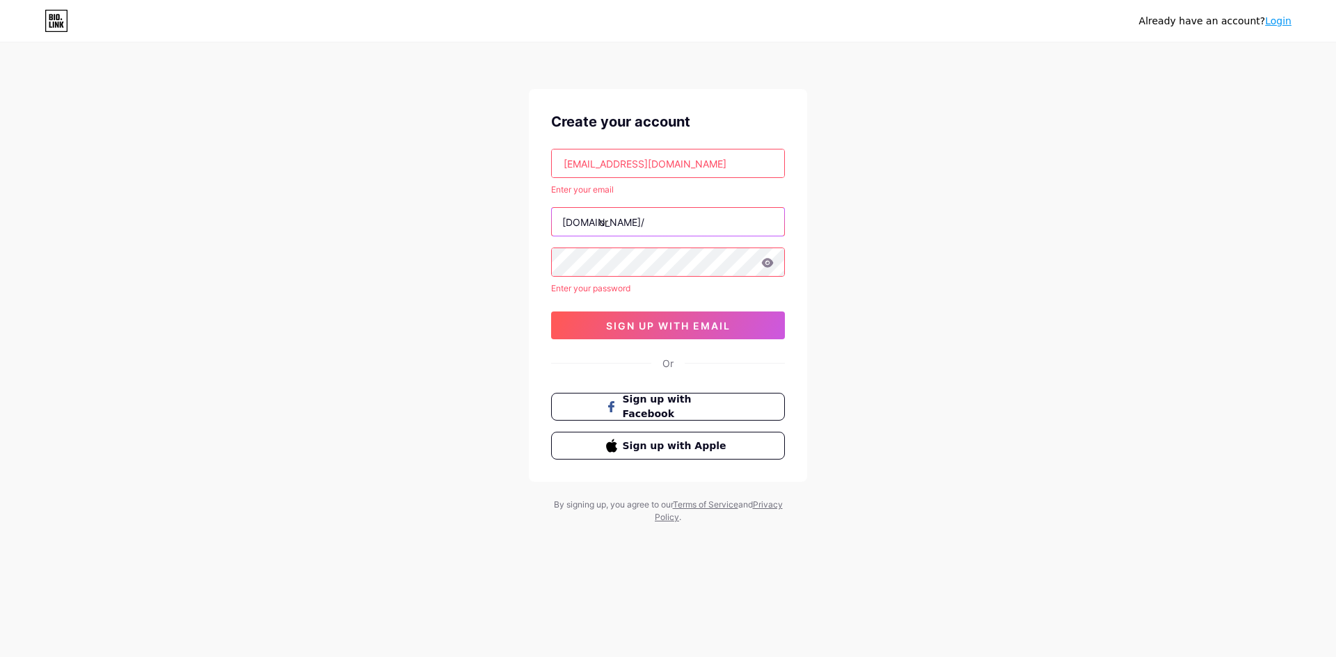 The width and height of the screenshot is (1336, 657). I want to click on input: Email, so click(668, 163).